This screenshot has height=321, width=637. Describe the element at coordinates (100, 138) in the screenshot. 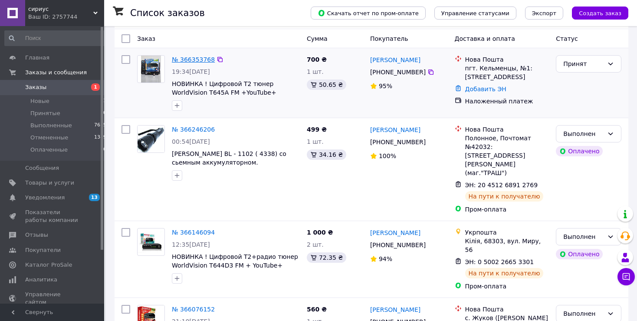

I see `span: 1389` at that location.